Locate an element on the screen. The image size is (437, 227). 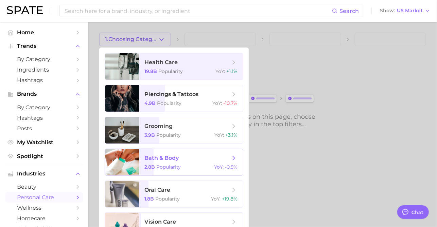
span: US Market is located at coordinates (410, 11).